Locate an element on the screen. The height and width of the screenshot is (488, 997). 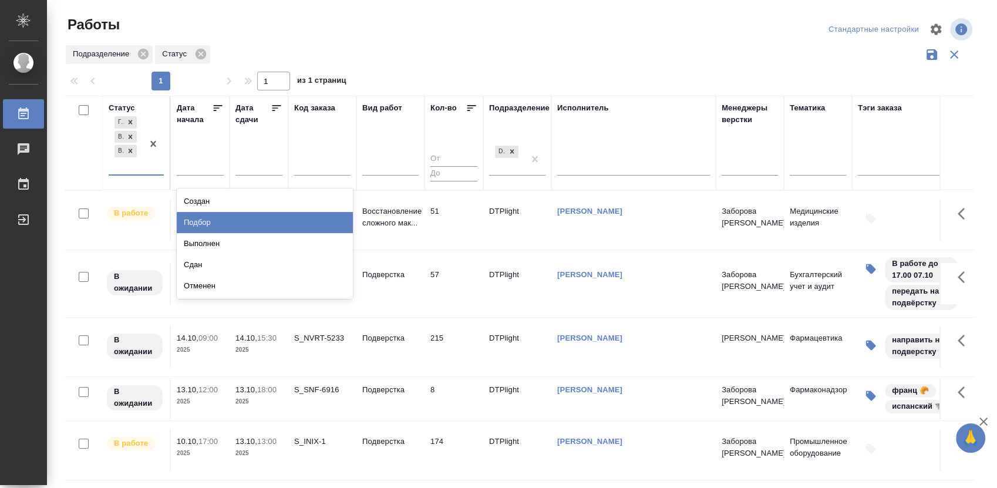
span: Работы is located at coordinates (92, 25).